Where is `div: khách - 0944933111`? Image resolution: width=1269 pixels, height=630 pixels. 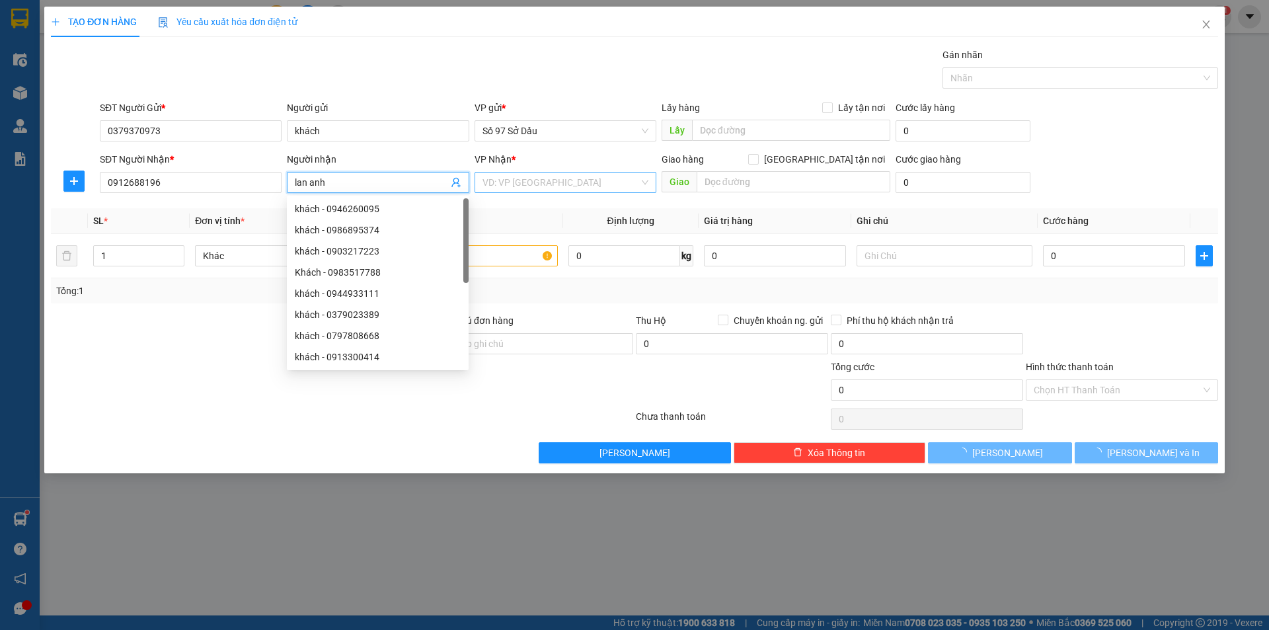
div: khách - 0944933111 is located at coordinates (377, 293).